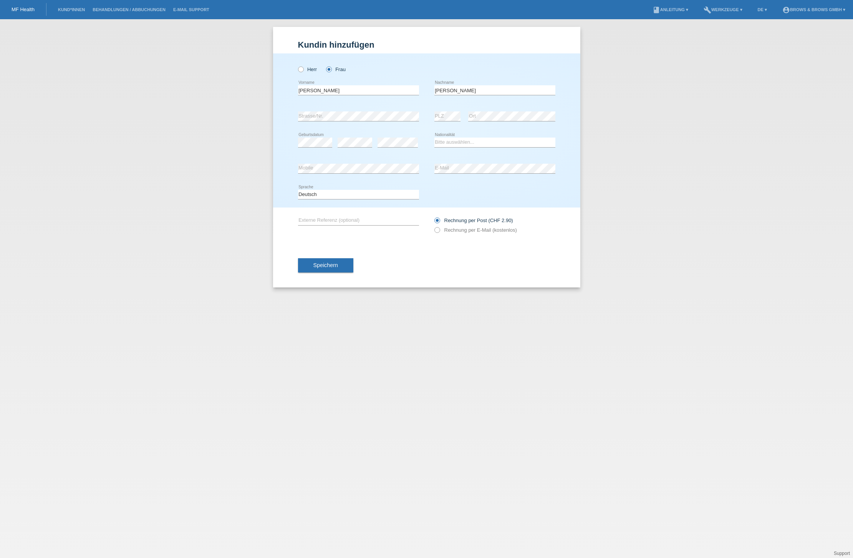 Image resolution: width=853 pixels, height=558 pixels. I want to click on input: Frau, so click(328, 69).